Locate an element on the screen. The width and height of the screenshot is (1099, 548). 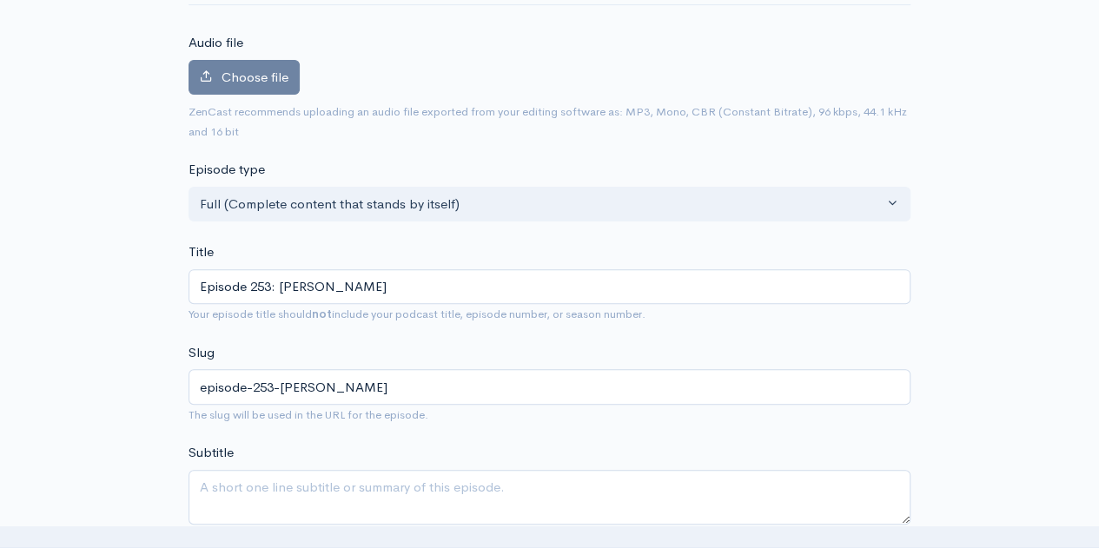
small: Your episode title should include your podcast title, episode number, or season number. is located at coordinates (417, 314).